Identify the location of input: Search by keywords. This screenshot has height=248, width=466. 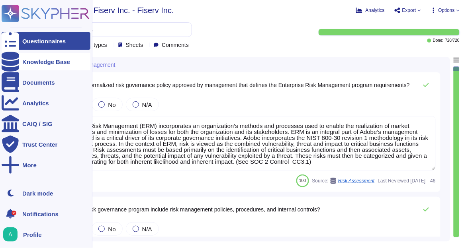
(111, 29).